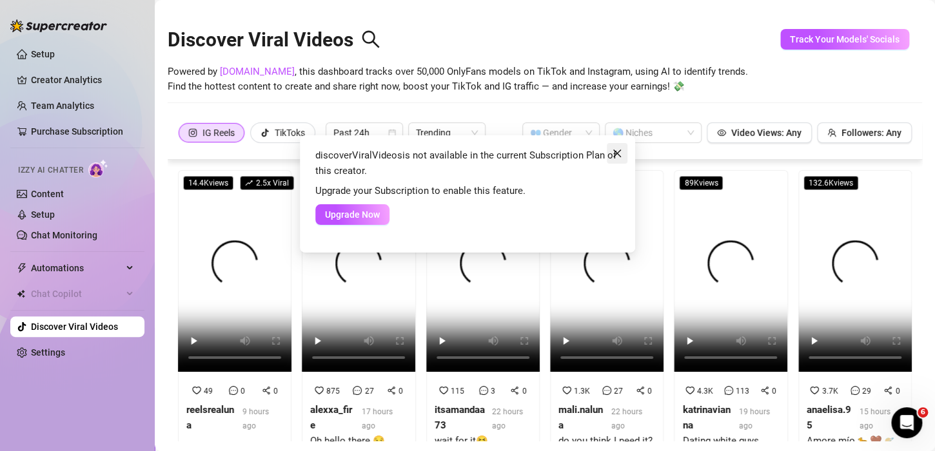  What do you see at coordinates (617, 153) in the screenshot?
I see `span: close` at bounding box center [617, 153].